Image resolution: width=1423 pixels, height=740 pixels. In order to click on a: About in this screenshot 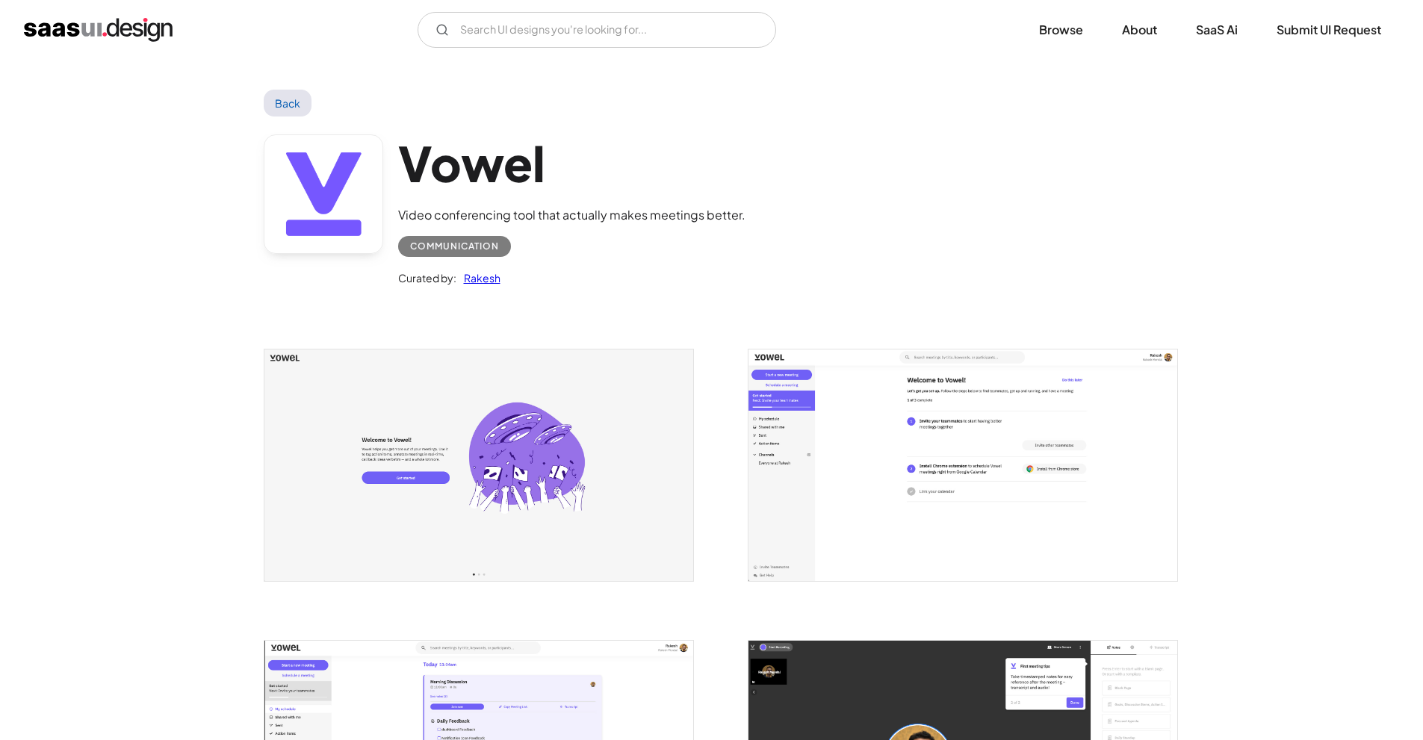, I will do `click(1139, 30)`.